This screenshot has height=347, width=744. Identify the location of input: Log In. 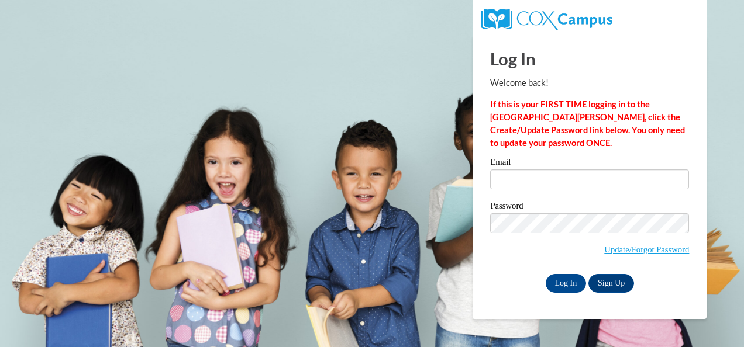
(566, 284).